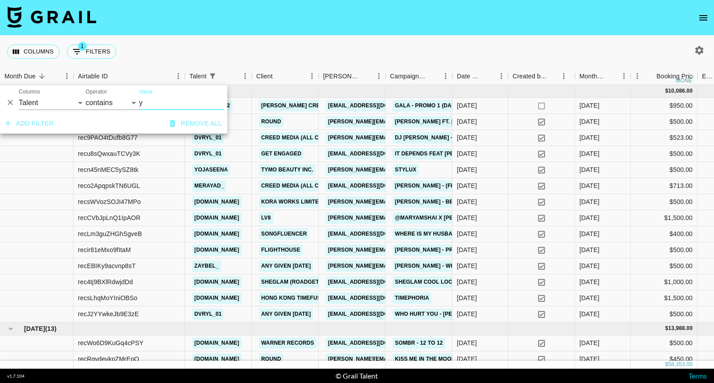  What do you see at coordinates (686, 81) in the screenshot?
I see `div: money` at bounding box center [686, 81].